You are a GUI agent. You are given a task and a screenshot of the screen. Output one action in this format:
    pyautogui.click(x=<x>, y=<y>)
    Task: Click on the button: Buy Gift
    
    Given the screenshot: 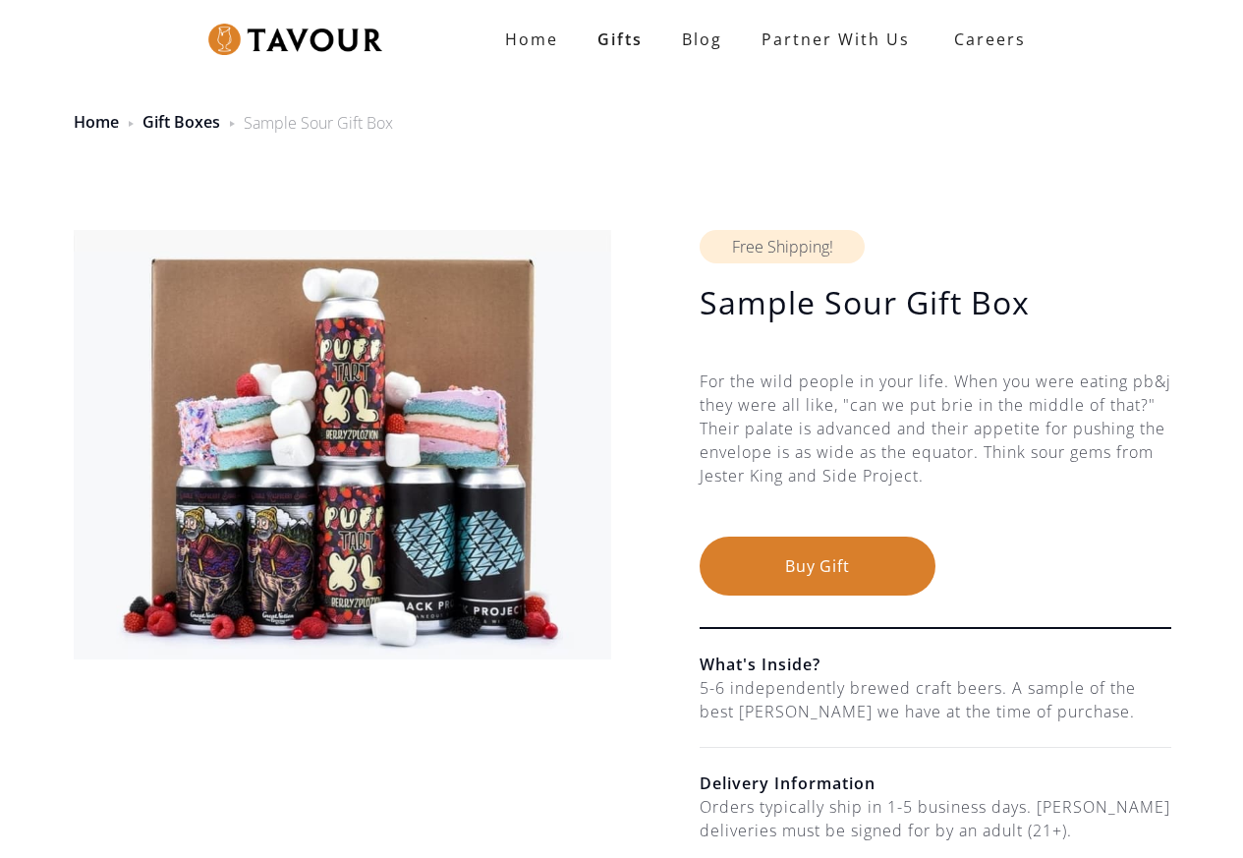 What is the action you would take?
    pyautogui.click(x=817, y=566)
    